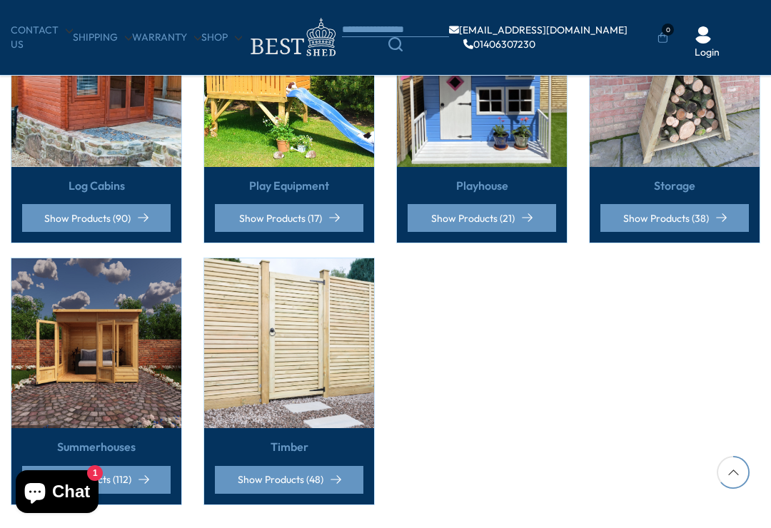 Image resolution: width=771 pixels, height=528 pixels. I want to click on img: Summerhouses, so click(96, 343).